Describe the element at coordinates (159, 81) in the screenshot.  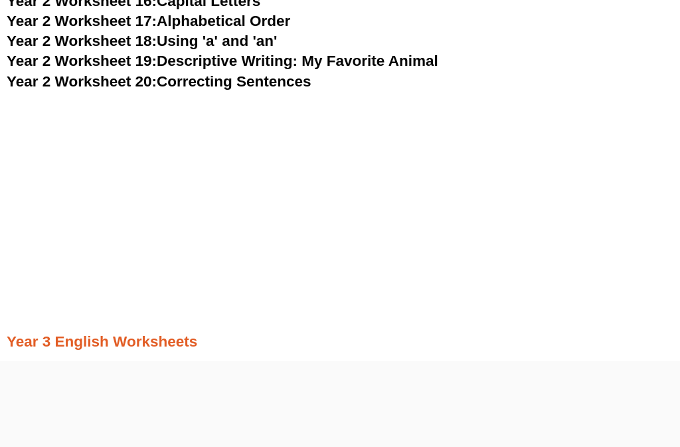
I see `a: Year 2 Worksheet 20:Correcting Sentences` at that location.